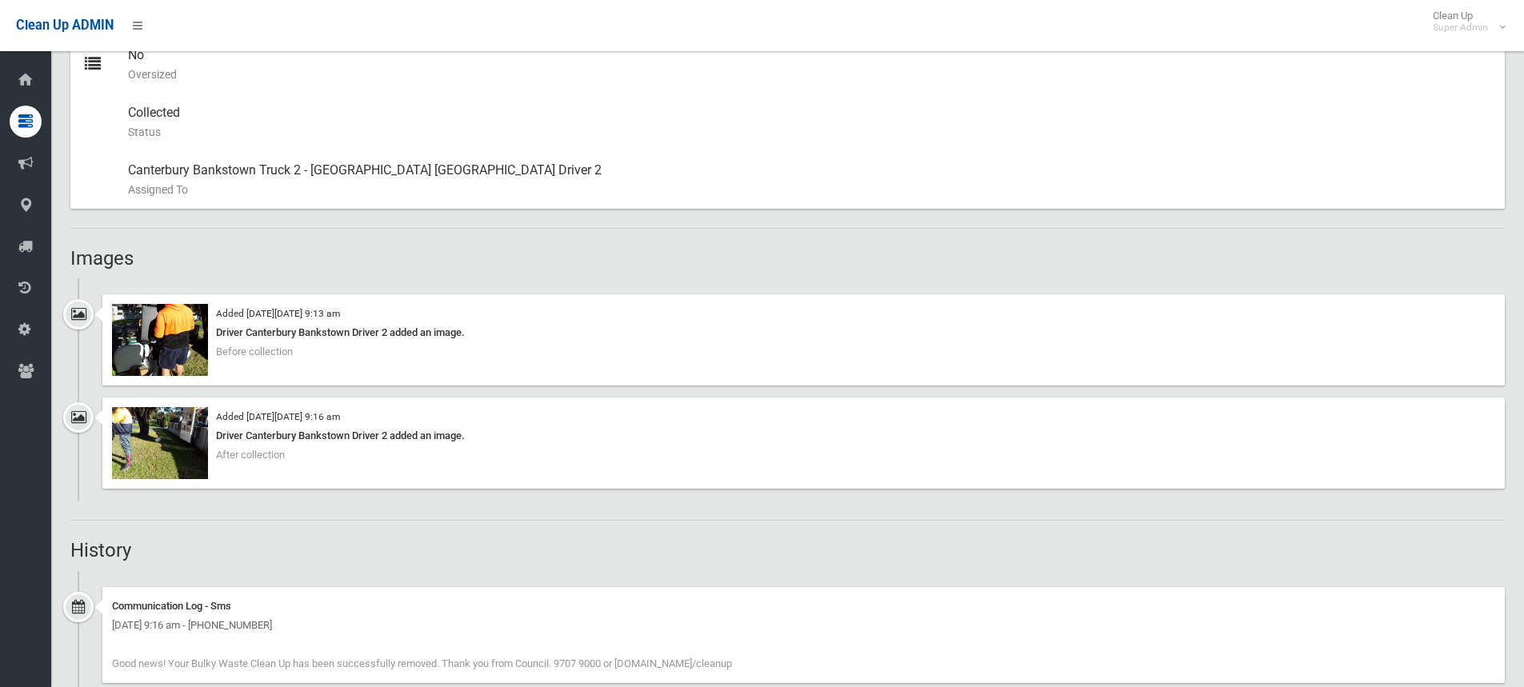 This screenshot has height=687, width=1524. I want to click on div: Communication Log - Sms, so click(803, 606).